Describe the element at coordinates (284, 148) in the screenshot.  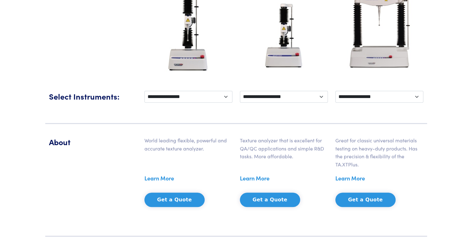
I see `p: Texture analyzer that is excellent for QA/QC applications and simple R&D tasks. More affordable.` at that location.